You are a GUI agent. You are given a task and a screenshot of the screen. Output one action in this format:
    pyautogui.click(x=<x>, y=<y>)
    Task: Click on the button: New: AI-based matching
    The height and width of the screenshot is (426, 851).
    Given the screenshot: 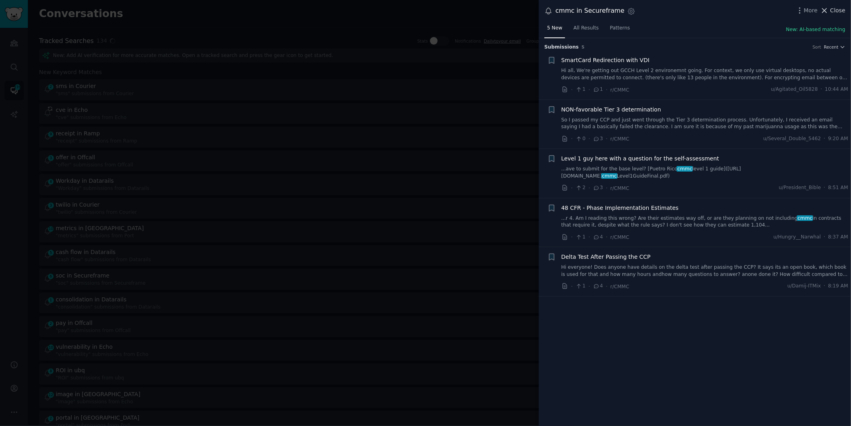 What is the action you would take?
    pyautogui.click(x=816, y=30)
    